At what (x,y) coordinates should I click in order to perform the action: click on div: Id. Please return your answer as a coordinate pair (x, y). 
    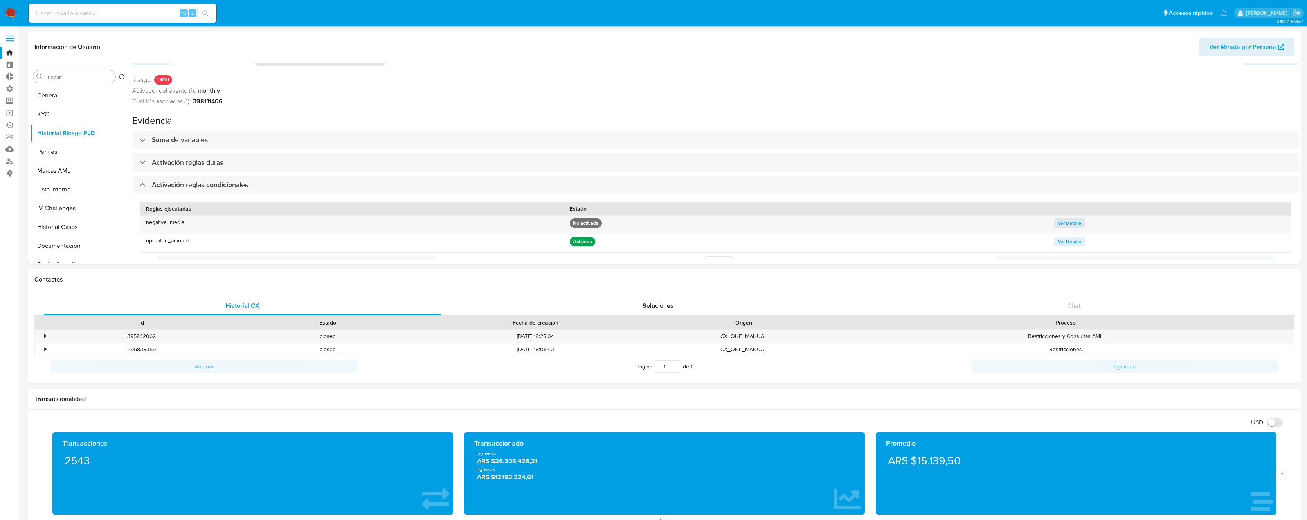
    Looking at the image, I should click on (142, 323).